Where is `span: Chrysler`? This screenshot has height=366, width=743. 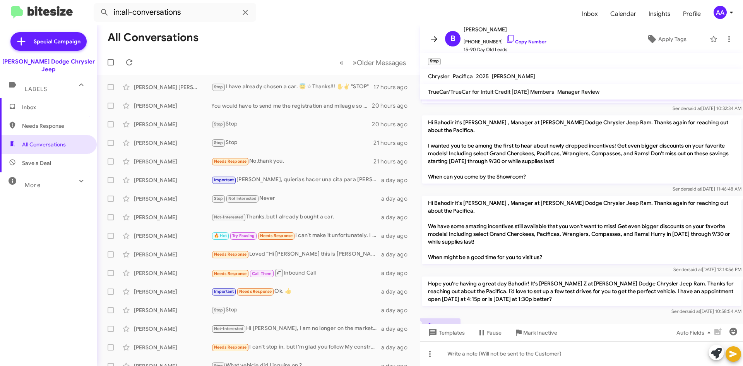
span: Chrysler is located at coordinates (439, 76).